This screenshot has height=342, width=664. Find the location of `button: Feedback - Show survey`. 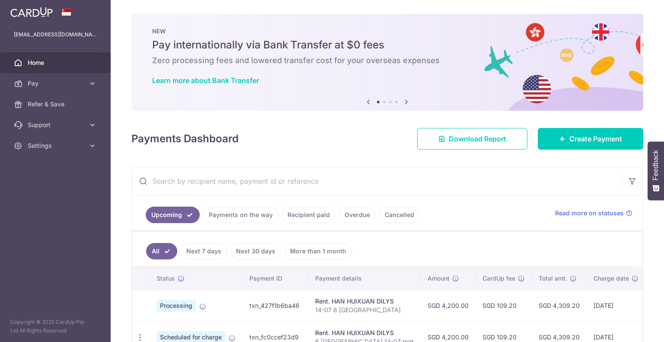

button: Feedback - Show survey is located at coordinates (656, 171).